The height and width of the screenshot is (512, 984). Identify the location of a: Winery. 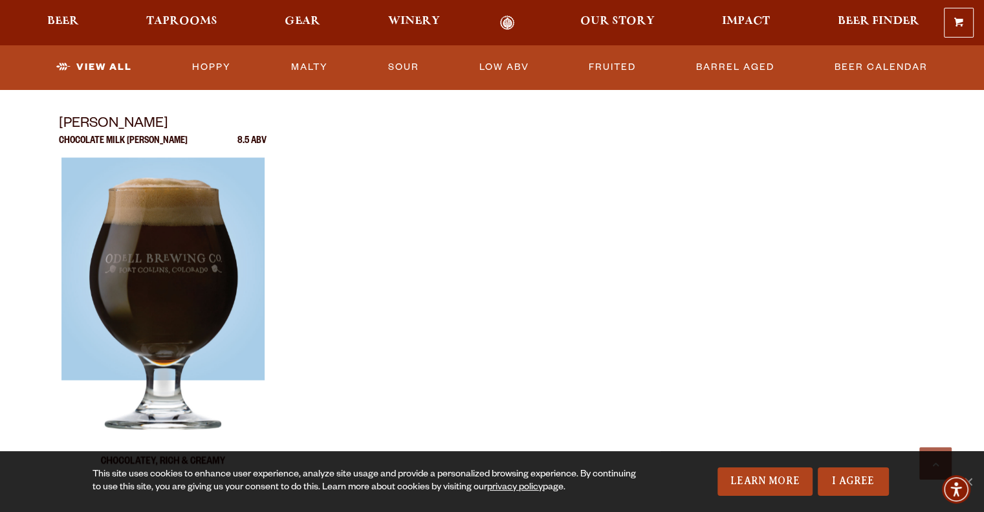
(414, 23).